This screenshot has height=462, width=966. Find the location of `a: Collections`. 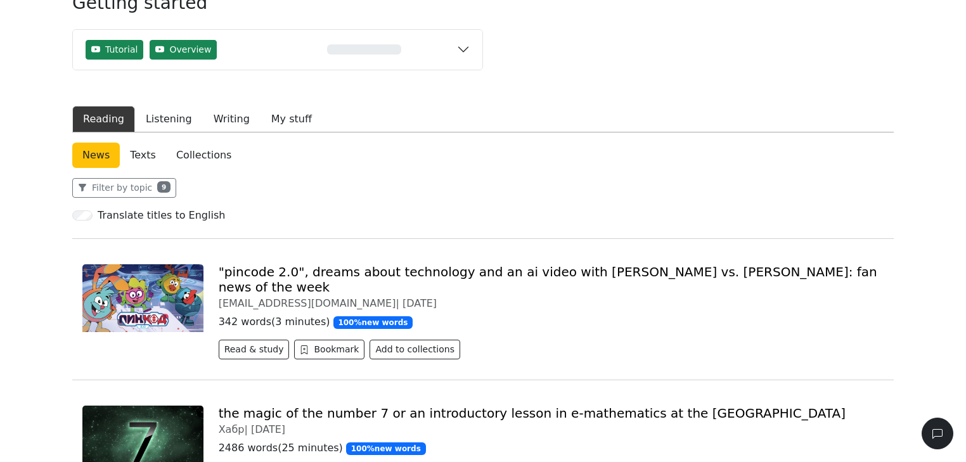

a: Collections is located at coordinates (204, 155).